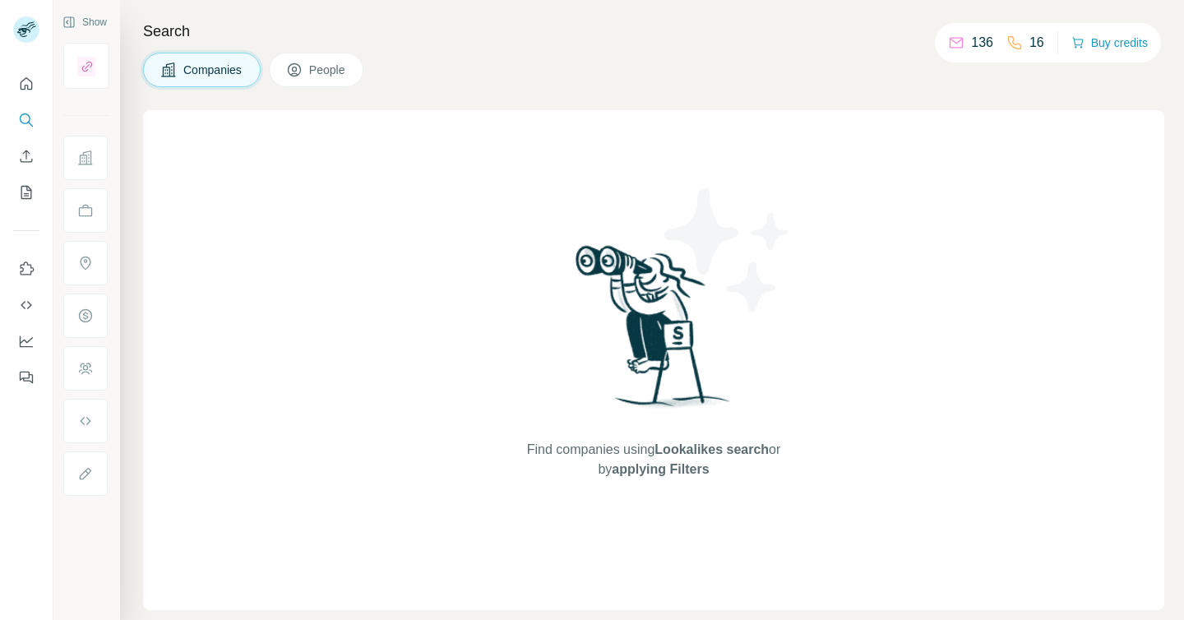  What do you see at coordinates (728, 250) in the screenshot?
I see `img: Surfe Illustration - Stars` at bounding box center [728, 250].